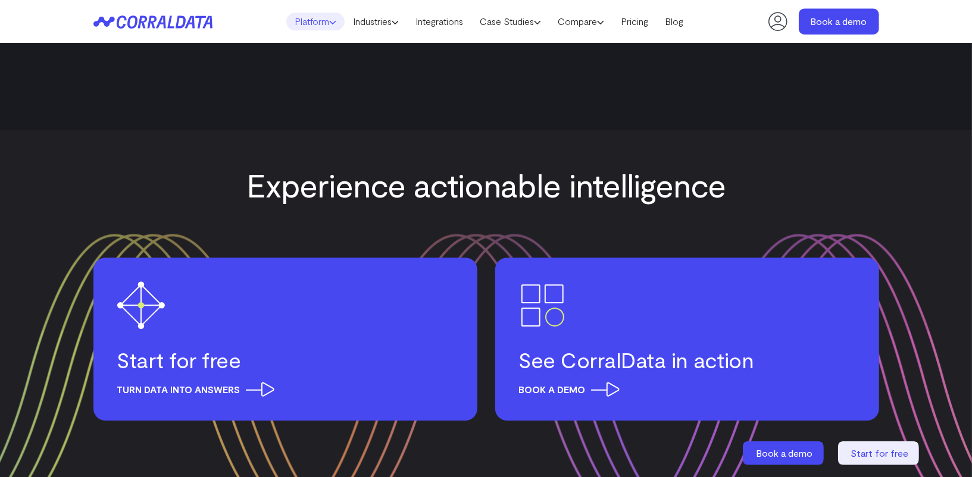 The height and width of the screenshot is (477, 972). Describe the element at coordinates (687, 339) in the screenshot. I see `a: See CorralData in action Book a demo` at that location.